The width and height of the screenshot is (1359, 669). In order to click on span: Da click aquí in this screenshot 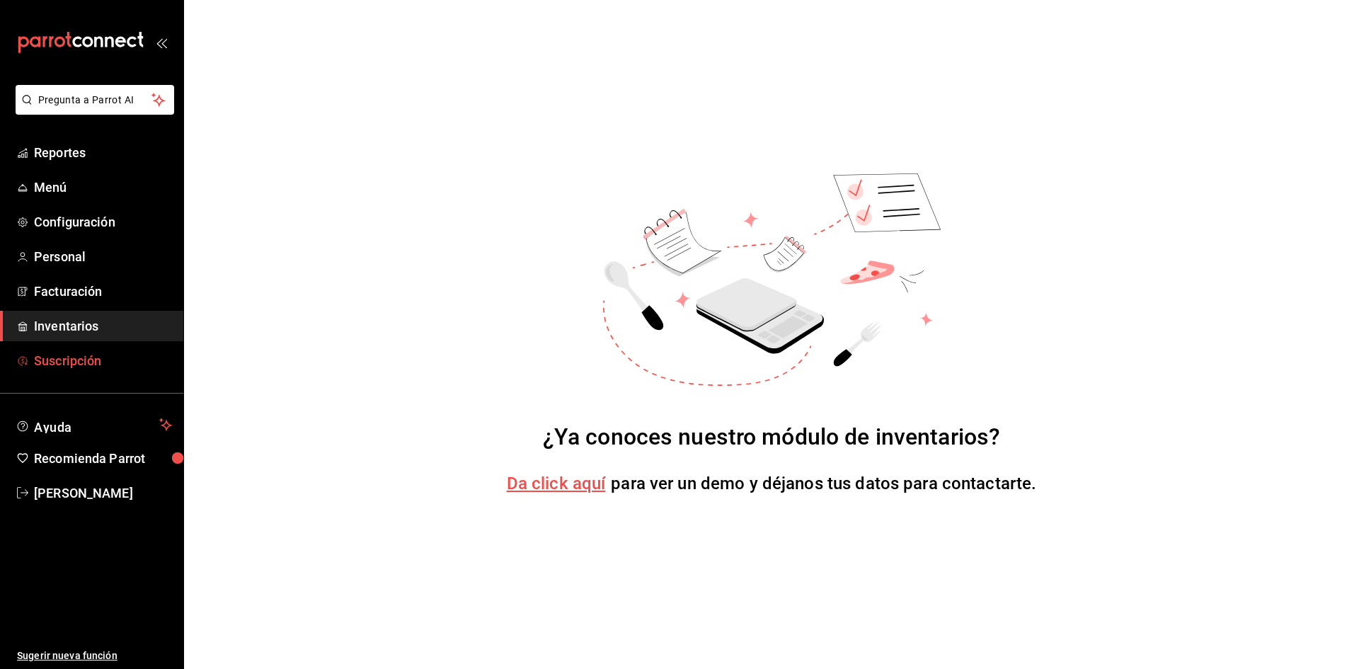, I will do `click(557, 484)`.